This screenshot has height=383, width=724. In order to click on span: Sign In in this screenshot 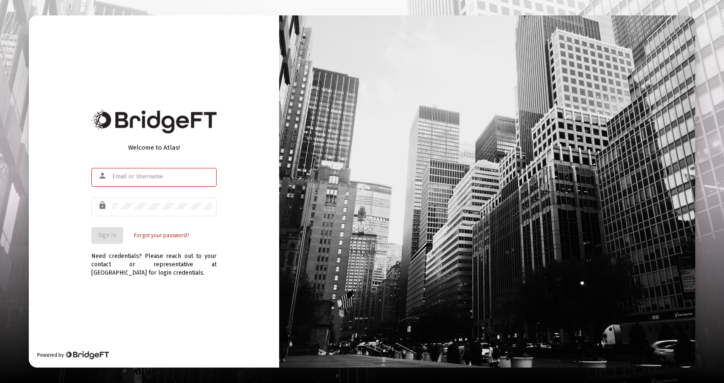, I will do `click(107, 235)`.